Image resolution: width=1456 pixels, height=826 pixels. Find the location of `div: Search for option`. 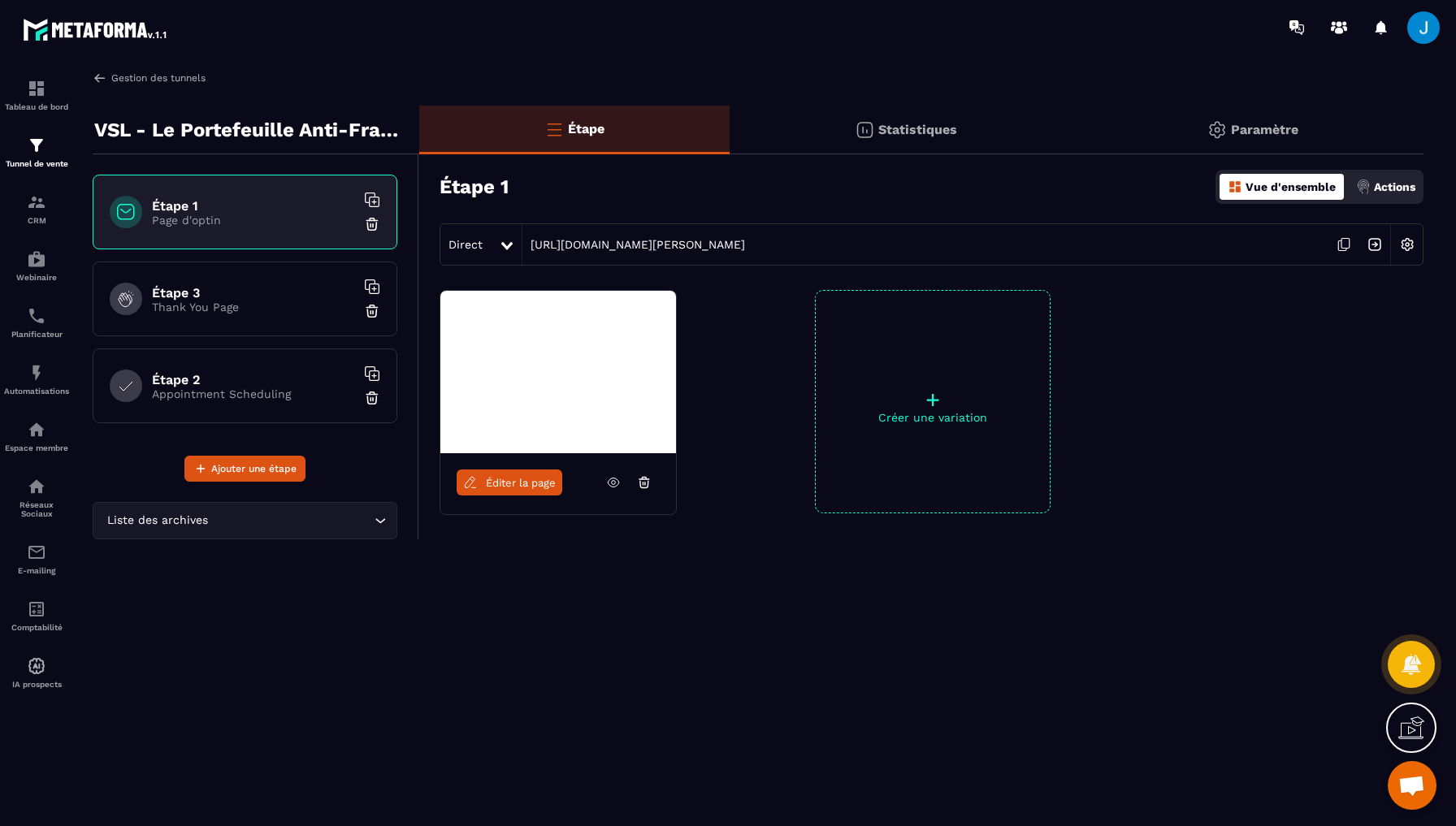

div: Search for option is located at coordinates (244, 520).